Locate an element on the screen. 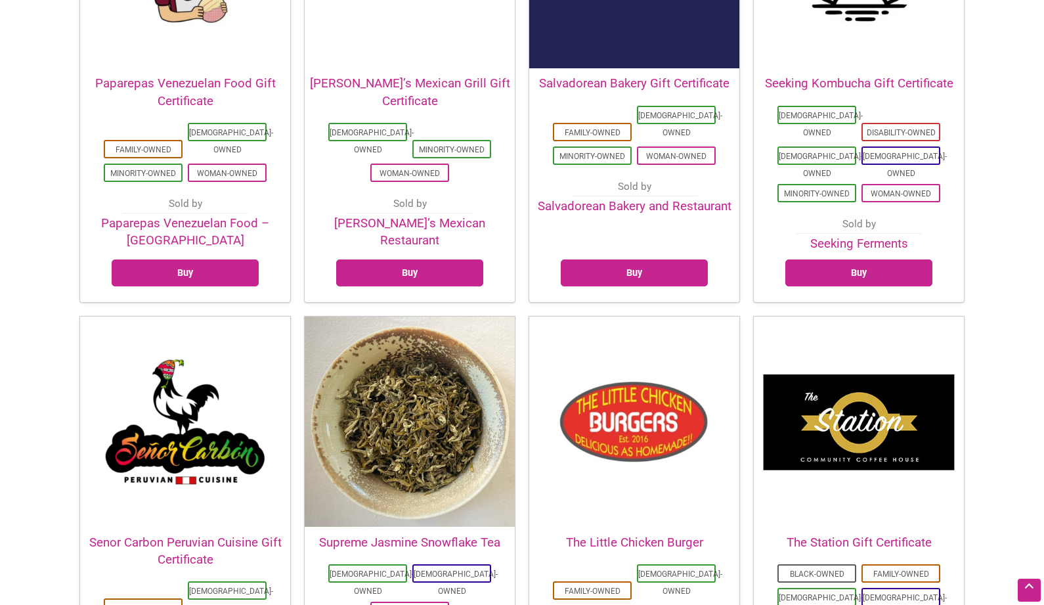 The image size is (1044, 605). h2: Seeking Kombucha Gift Certificate is located at coordinates (859, 83).